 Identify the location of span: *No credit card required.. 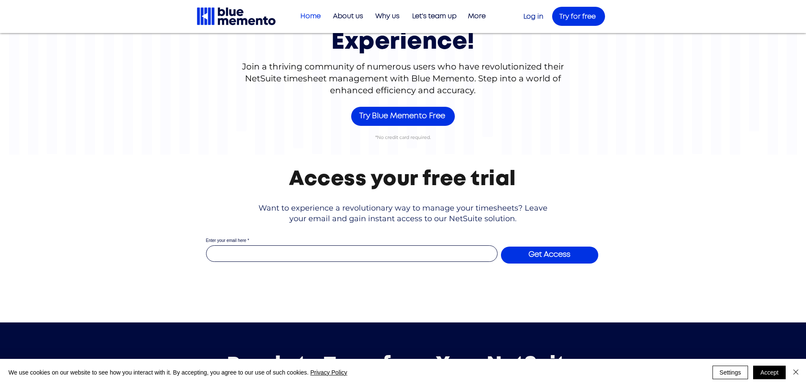
(403, 137).